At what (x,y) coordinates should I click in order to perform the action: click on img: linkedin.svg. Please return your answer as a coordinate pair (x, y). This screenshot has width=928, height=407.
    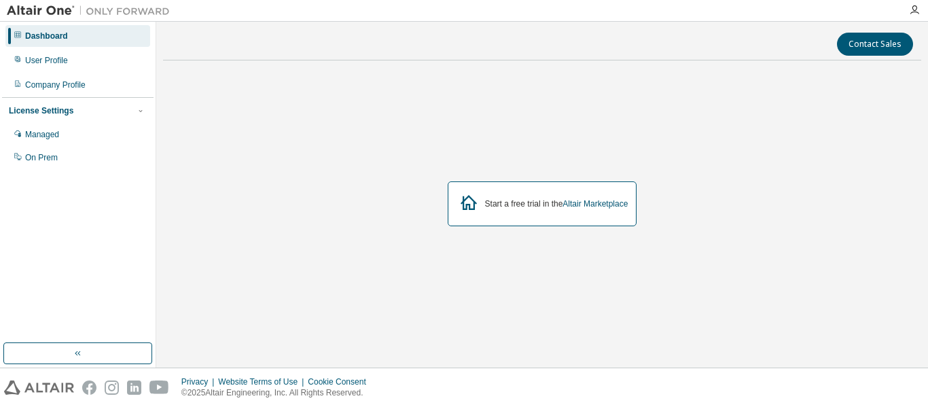
    Looking at the image, I should click on (134, 387).